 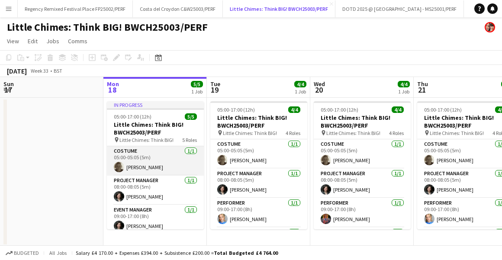 I want to click on span: Total Budgeted £4 764.00, so click(x=246, y=253).